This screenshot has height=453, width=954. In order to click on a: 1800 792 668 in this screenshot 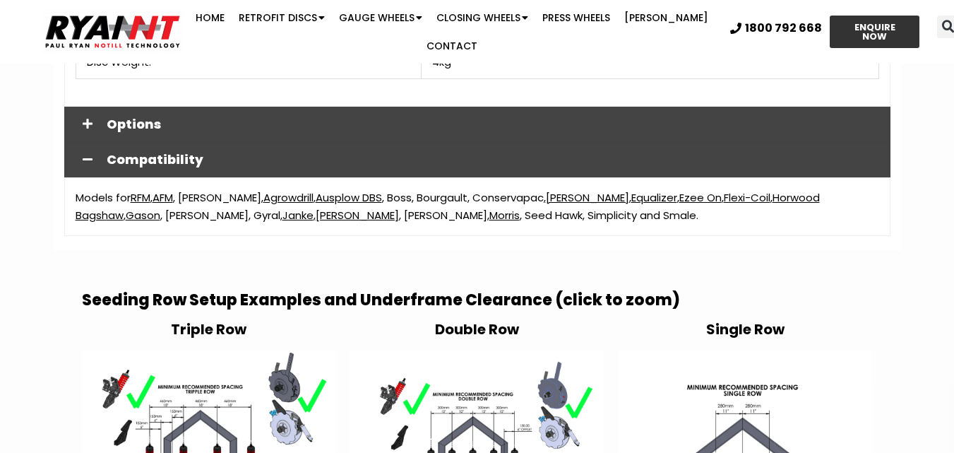, I will do `click(776, 28)`.